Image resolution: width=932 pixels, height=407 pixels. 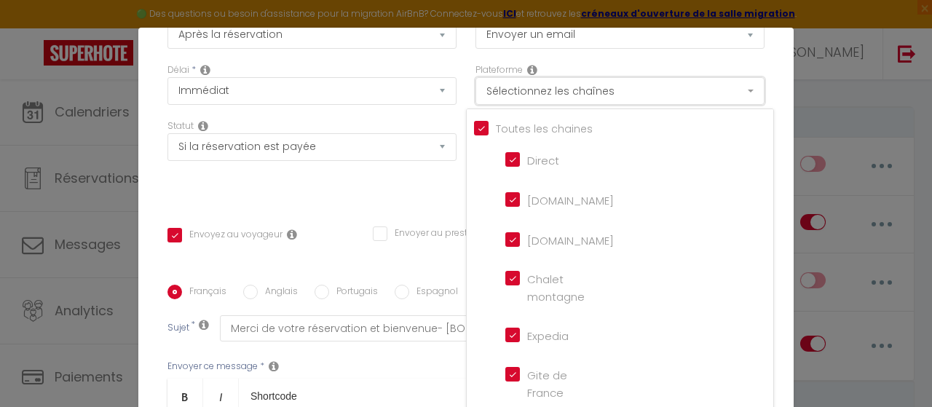 What do you see at coordinates (619, 91) in the screenshot?
I see `button: Sélectionnez les chaînes` at bounding box center [619, 91].